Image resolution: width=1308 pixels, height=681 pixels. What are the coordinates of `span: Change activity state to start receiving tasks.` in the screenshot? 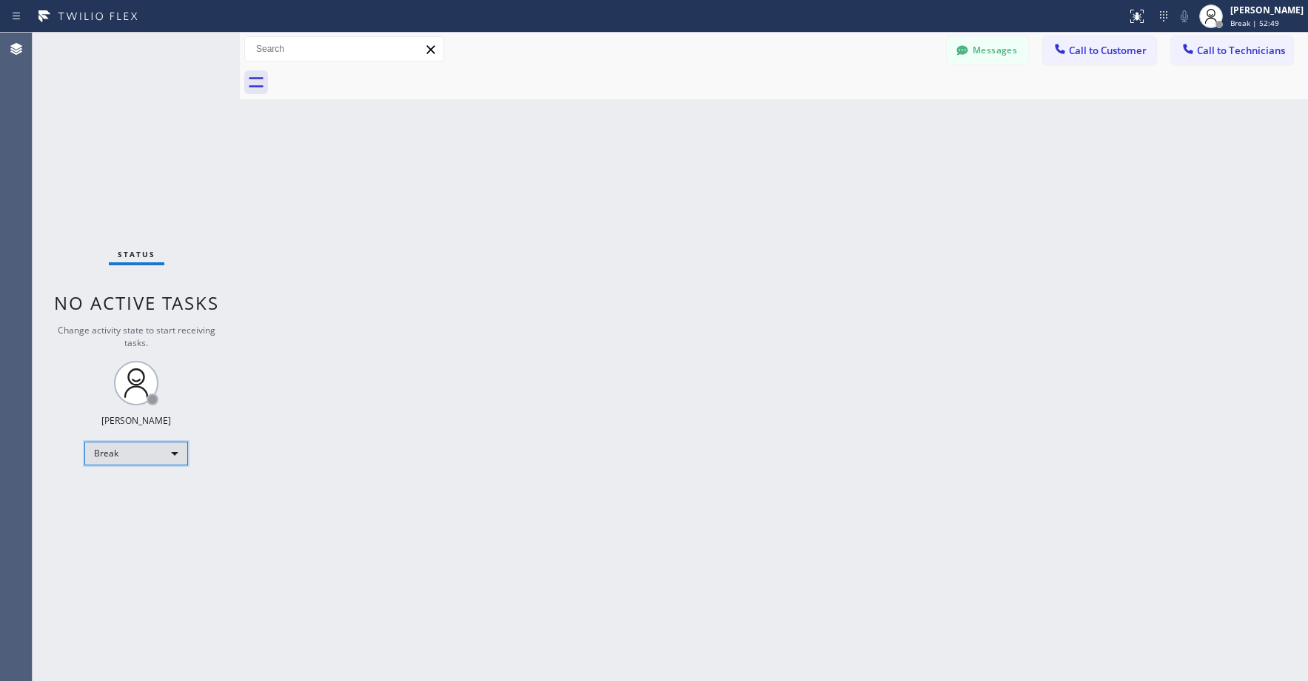 It's located at (136, 336).